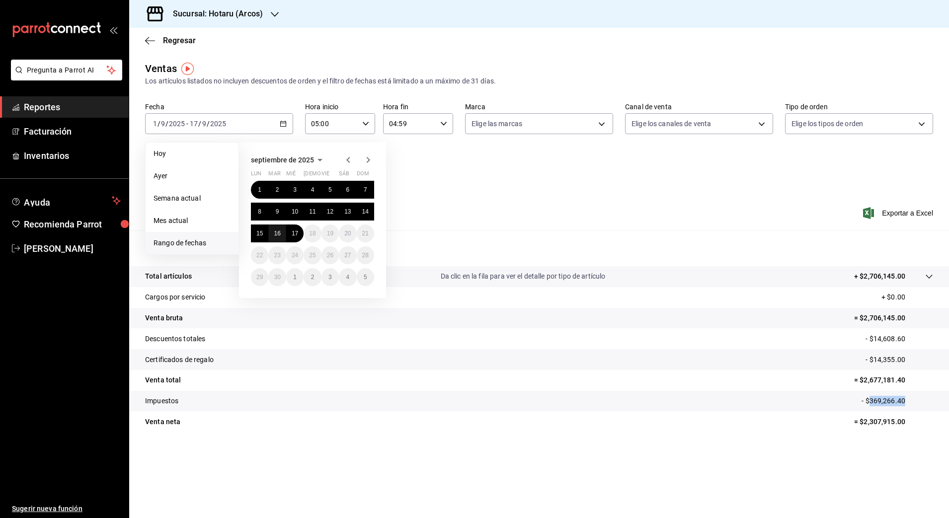 Image resolution: width=949 pixels, height=518 pixels. What do you see at coordinates (164, 318) in the screenshot?
I see `p: Venta bruta` at bounding box center [164, 318].